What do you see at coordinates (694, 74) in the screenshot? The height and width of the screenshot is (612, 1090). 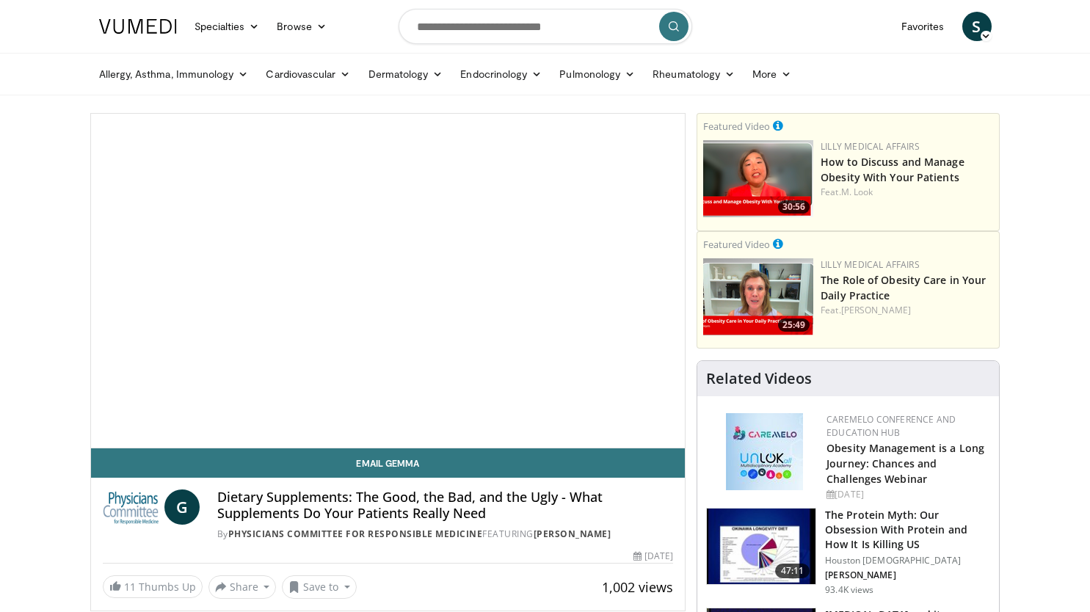 I see `a: Rheumatology` at bounding box center [694, 74].